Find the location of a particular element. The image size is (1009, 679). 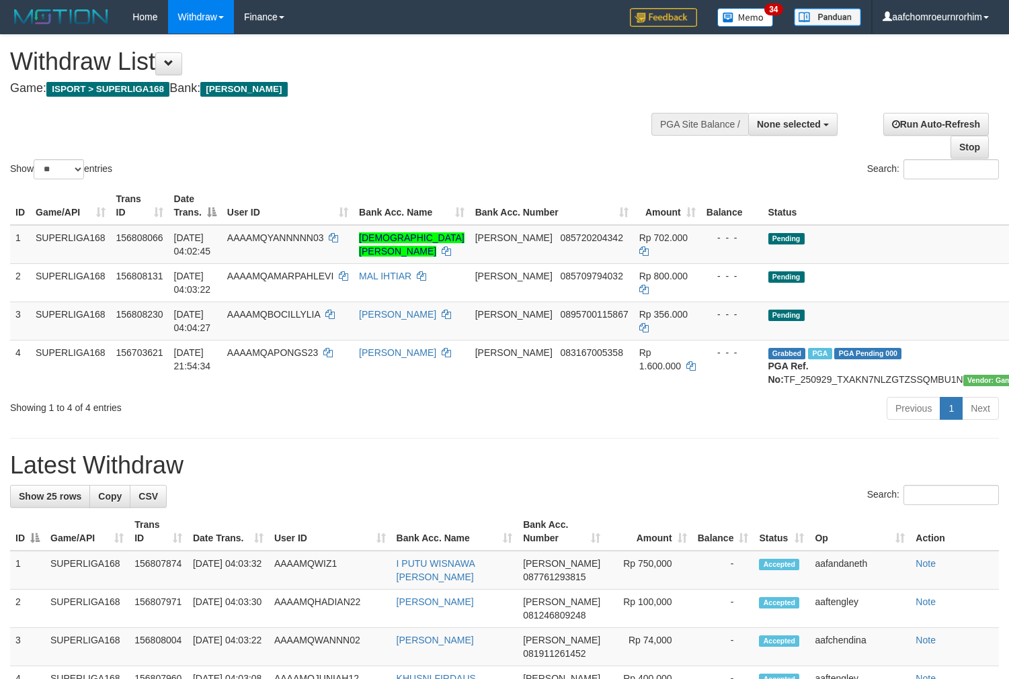

a: Show 25 rows is located at coordinates (50, 497).